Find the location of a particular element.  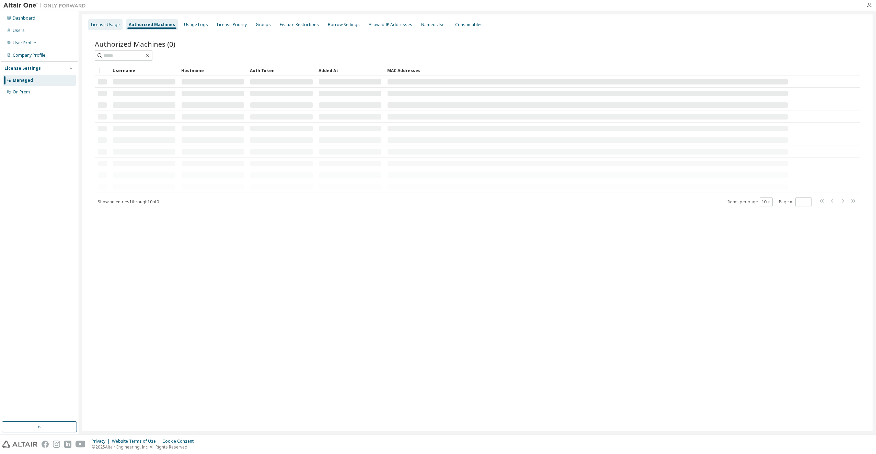

div: Users is located at coordinates (19, 31).